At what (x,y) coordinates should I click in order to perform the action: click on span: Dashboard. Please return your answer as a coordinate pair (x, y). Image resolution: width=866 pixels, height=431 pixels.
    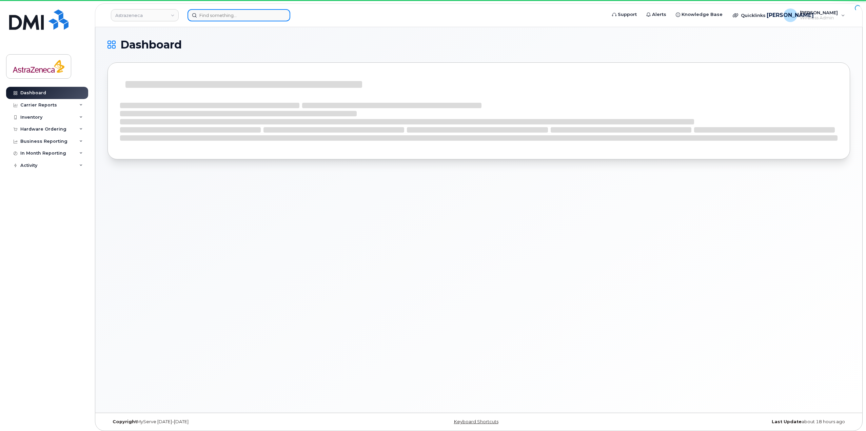
    Looking at the image, I should click on (151, 45).